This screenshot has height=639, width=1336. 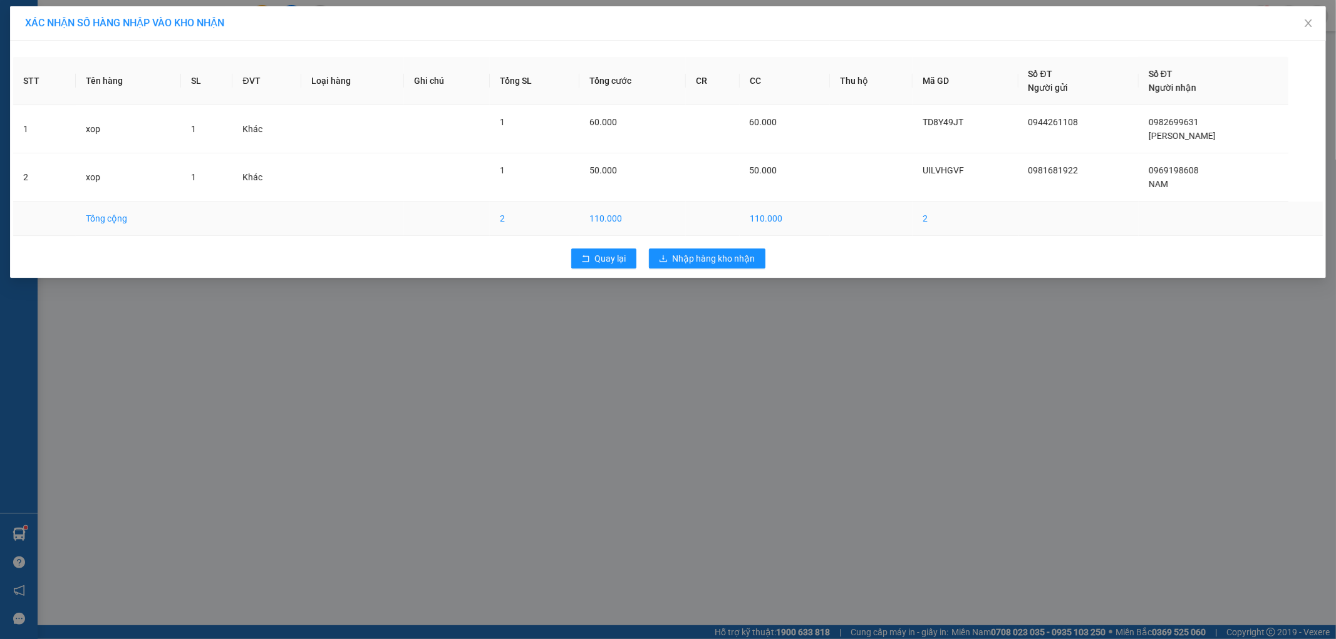 I want to click on th: Tổng SL, so click(x=534, y=81).